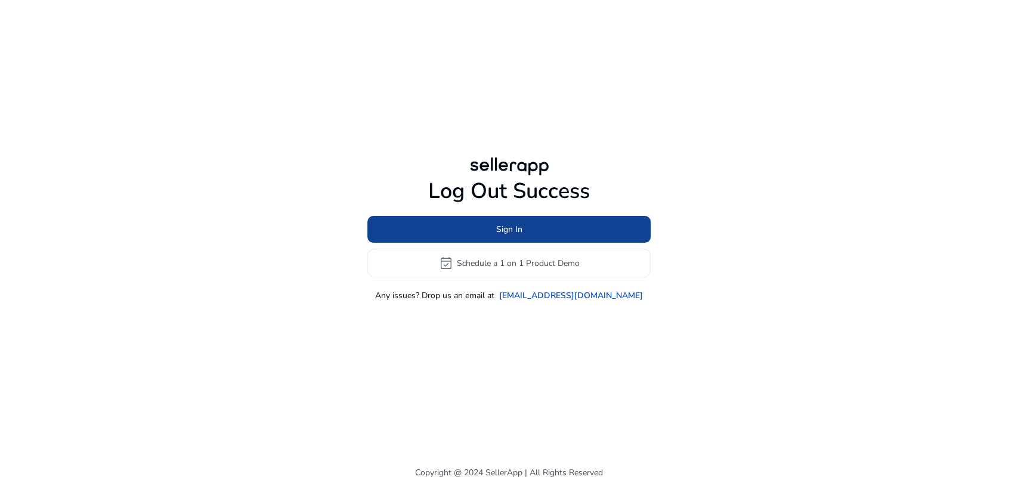 This screenshot has width=1018, height=489. What do you see at coordinates (435, 295) in the screenshot?
I see `p: Any issues? Drop us an email at` at bounding box center [435, 295].